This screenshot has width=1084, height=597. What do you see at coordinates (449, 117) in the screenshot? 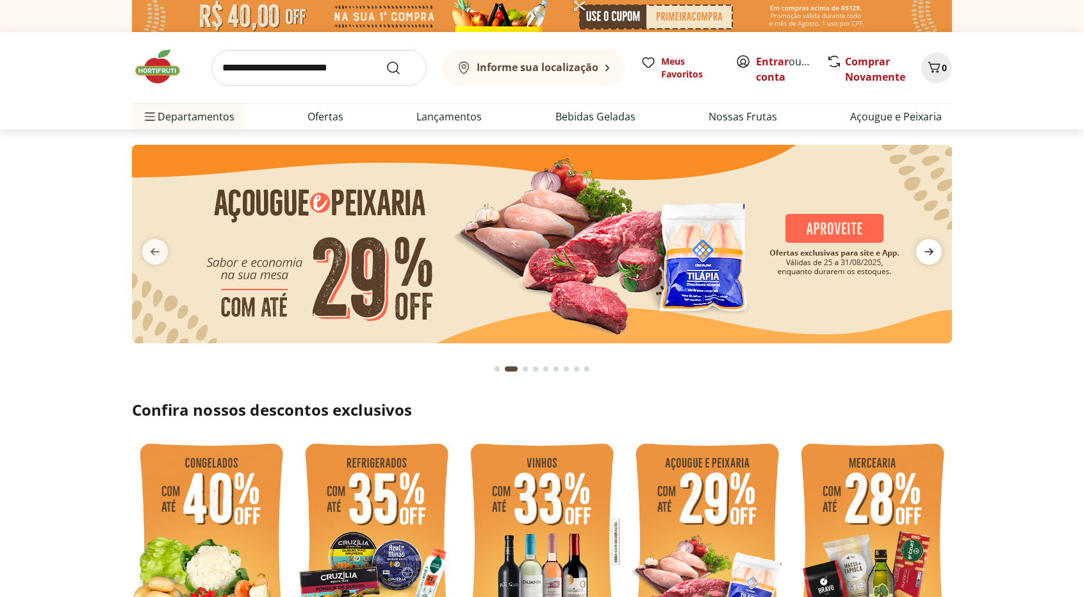
I see `a: Lançamentos` at bounding box center [449, 117].